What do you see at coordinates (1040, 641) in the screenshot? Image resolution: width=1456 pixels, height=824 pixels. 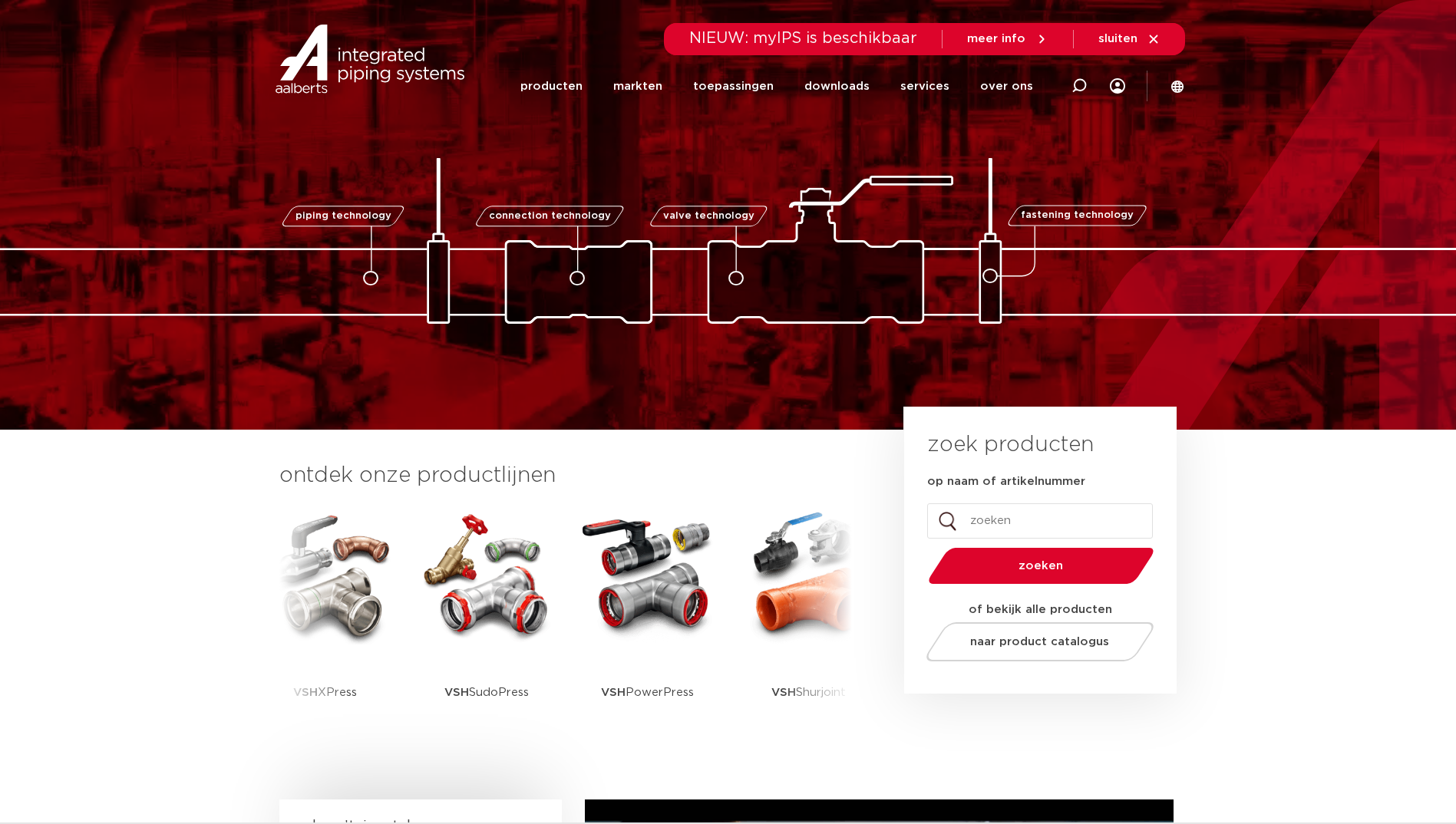 I see `a: naar product catalogus` at bounding box center [1040, 641].